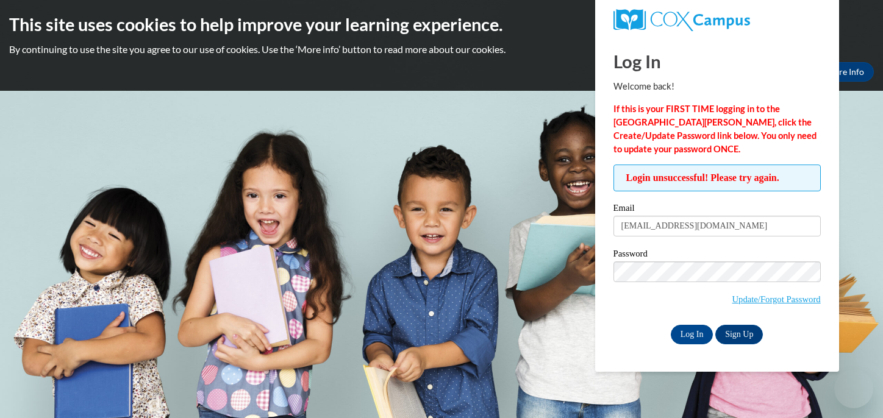 Image resolution: width=883 pixels, height=418 pixels. Describe the element at coordinates (845, 72) in the screenshot. I see `a: More Info` at that location.